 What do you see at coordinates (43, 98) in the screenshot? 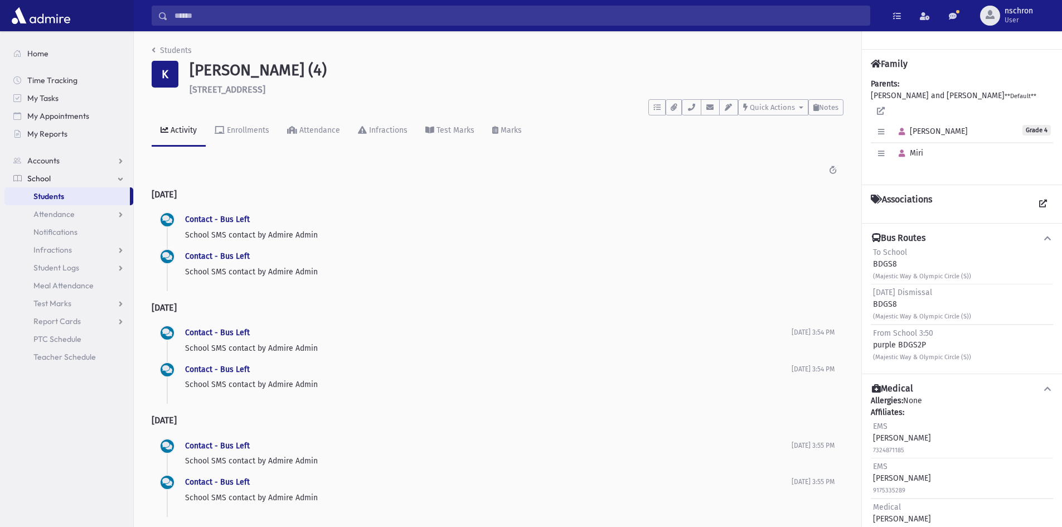
I see `span: My Tasks` at bounding box center [43, 98].